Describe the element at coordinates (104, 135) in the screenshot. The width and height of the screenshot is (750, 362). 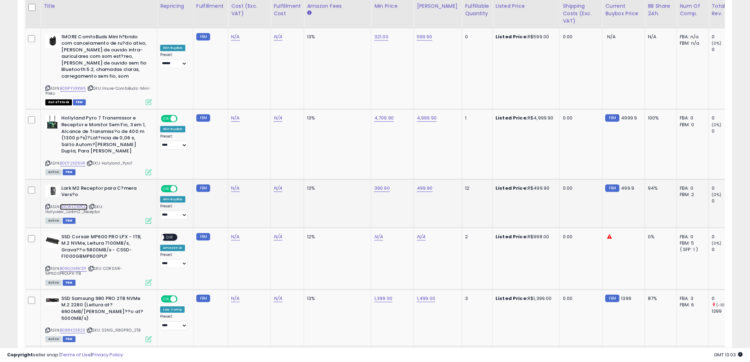
I see `b: Hollyland Pyro 7 Transmissor e Receptor e Monitor Sem Fio, 3 em 1, Alcance de Transmiss?o de 400 ...` at that location.